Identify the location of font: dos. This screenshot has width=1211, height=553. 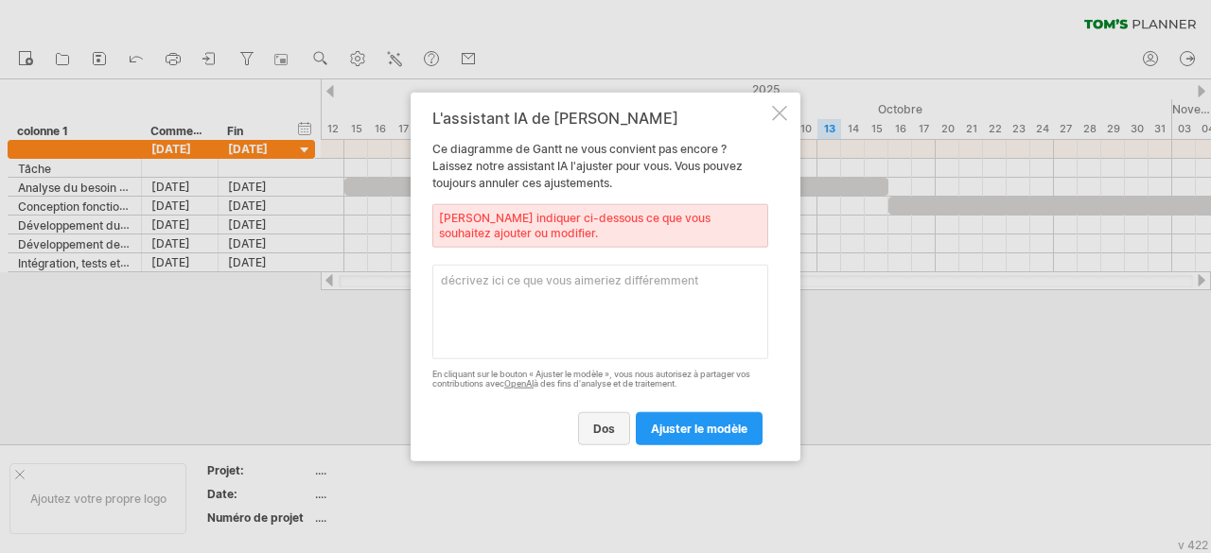
(603, 428).